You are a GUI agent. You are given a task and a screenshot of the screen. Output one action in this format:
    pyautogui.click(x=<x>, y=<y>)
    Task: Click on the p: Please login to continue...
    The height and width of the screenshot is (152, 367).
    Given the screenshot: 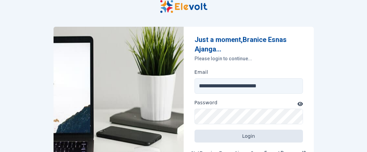 What is the action you would take?
    pyautogui.click(x=249, y=59)
    